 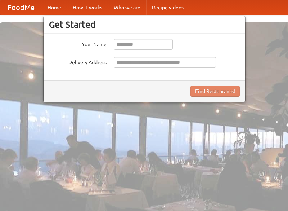 I want to click on a: Who we are, so click(x=127, y=8).